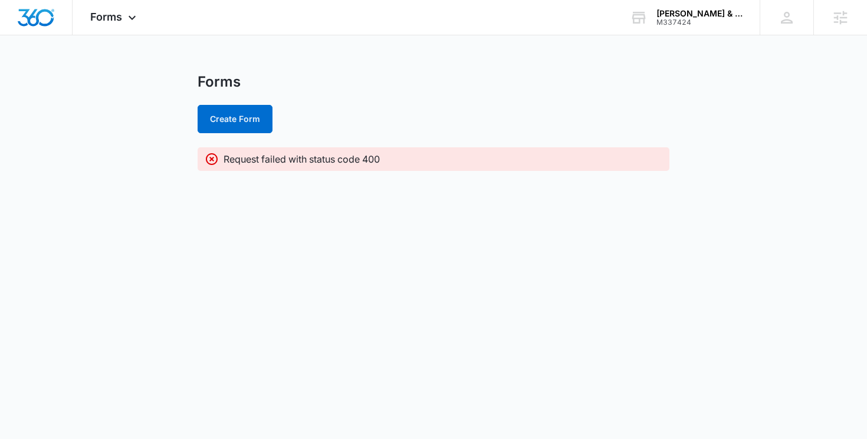  What do you see at coordinates (235, 119) in the screenshot?
I see `button: Create Form` at bounding box center [235, 119].